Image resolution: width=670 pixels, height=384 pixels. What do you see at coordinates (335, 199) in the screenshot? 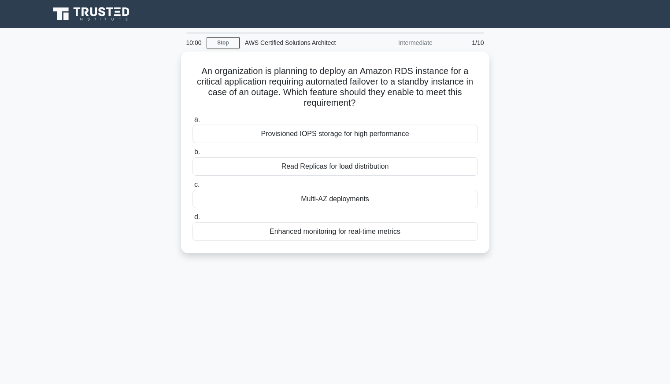
I see `div: Multi-AZ deployments` at bounding box center [335, 199].